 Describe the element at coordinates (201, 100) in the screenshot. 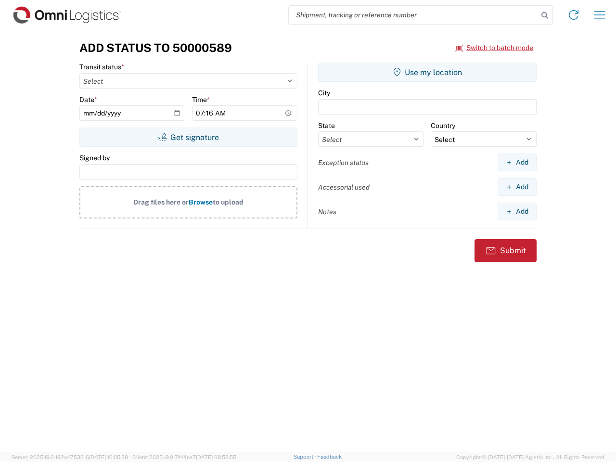

I see `label: Time` at that location.